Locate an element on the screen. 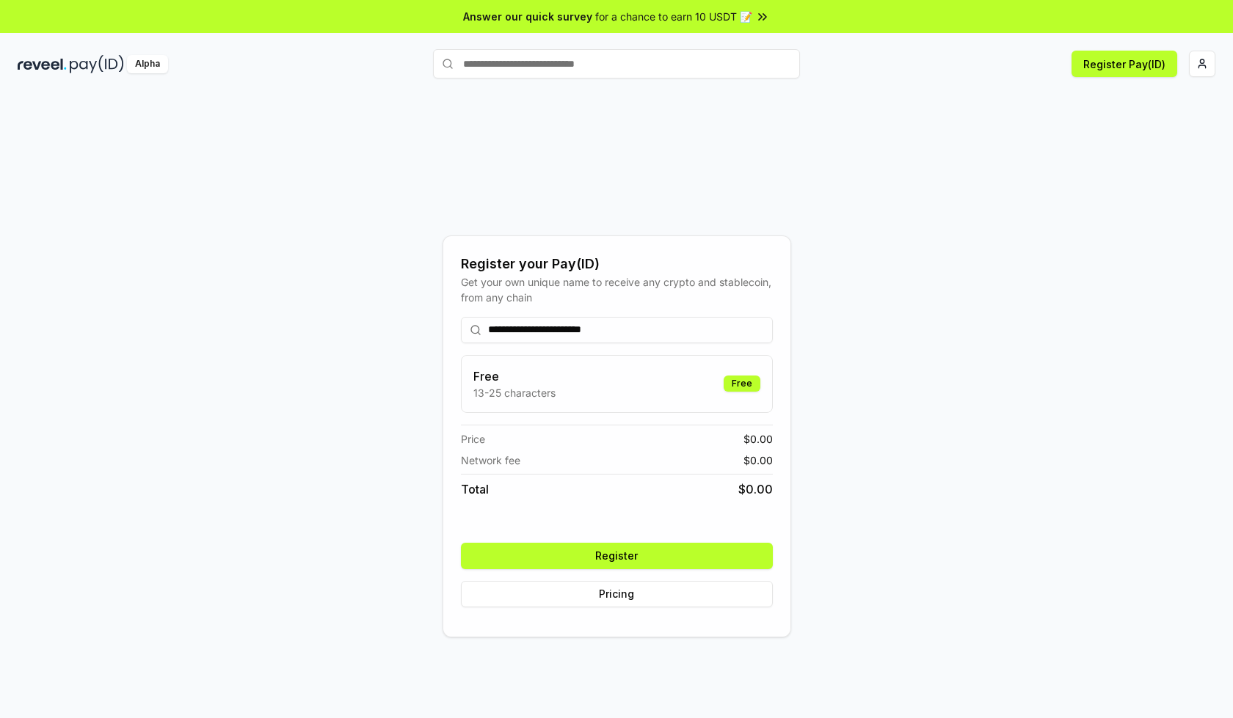 This screenshot has width=1233, height=718. span: Price is located at coordinates (473, 439).